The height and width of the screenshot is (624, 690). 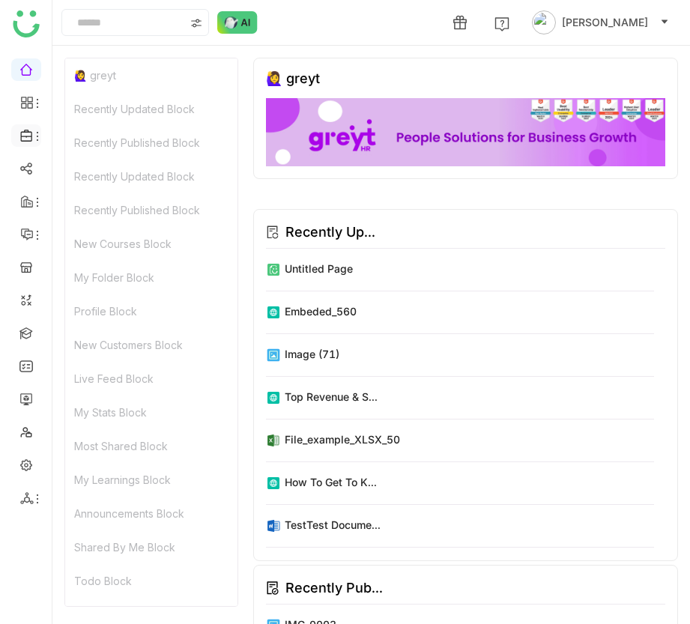 What do you see at coordinates (238, 22) in the screenshot?
I see `img: ask-buddy-normal.svg` at bounding box center [238, 22].